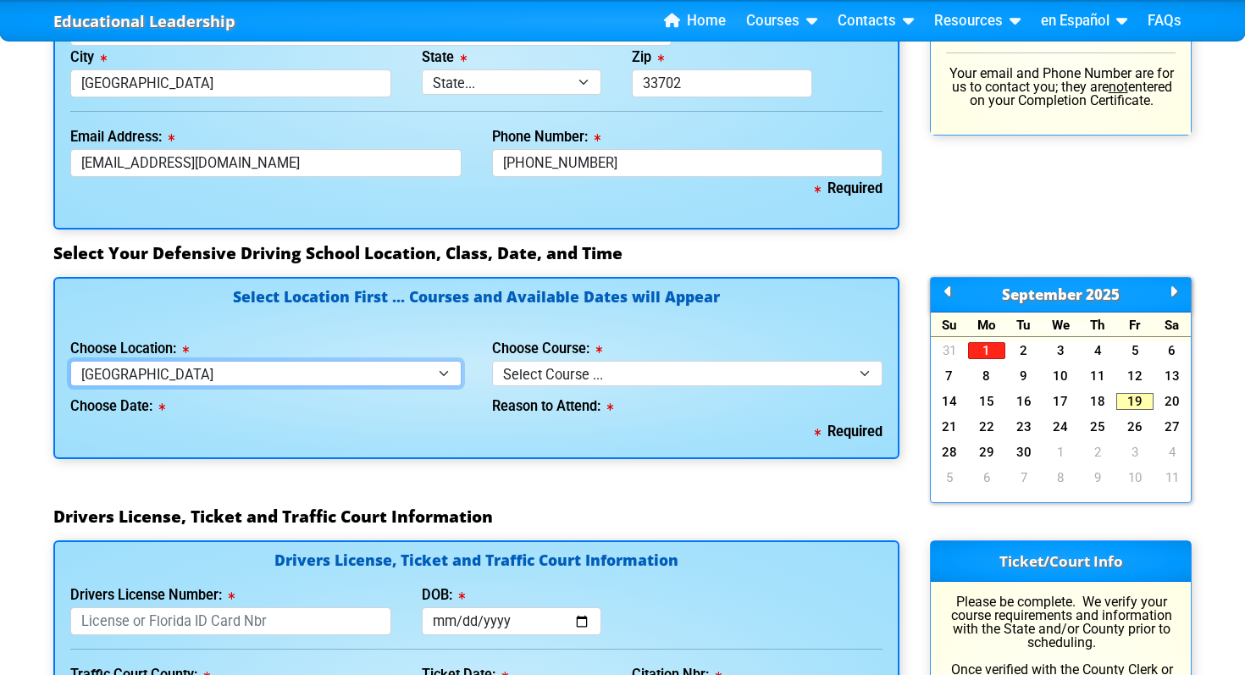 This screenshot has width=1245, height=675. What do you see at coordinates (443, 595) in the screenshot?
I see `label: DOB:` at bounding box center [443, 595].